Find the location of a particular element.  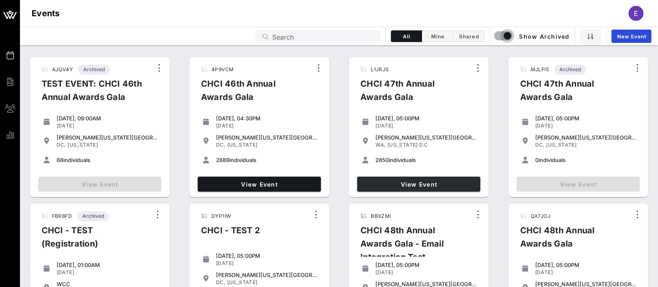

button: Show Archived is located at coordinates (532, 36).